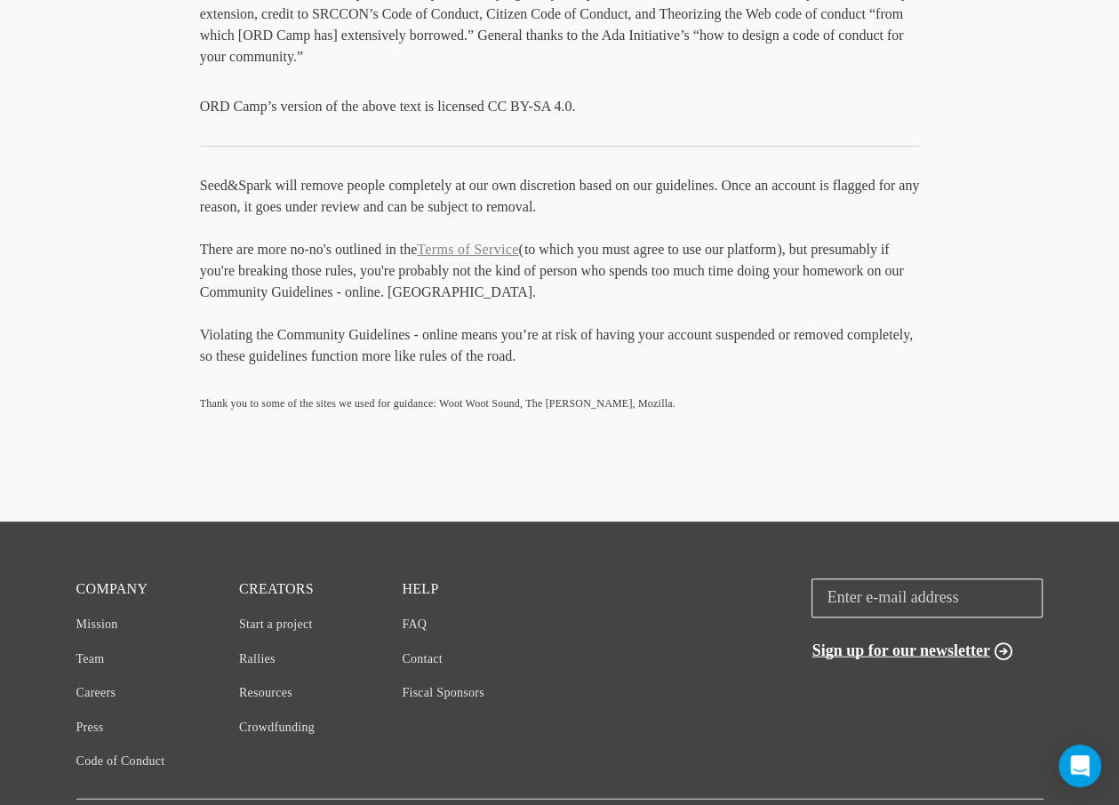 This screenshot has height=805, width=1119. What do you see at coordinates (96, 692) in the screenshot?
I see `a: Careers` at bounding box center [96, 692].